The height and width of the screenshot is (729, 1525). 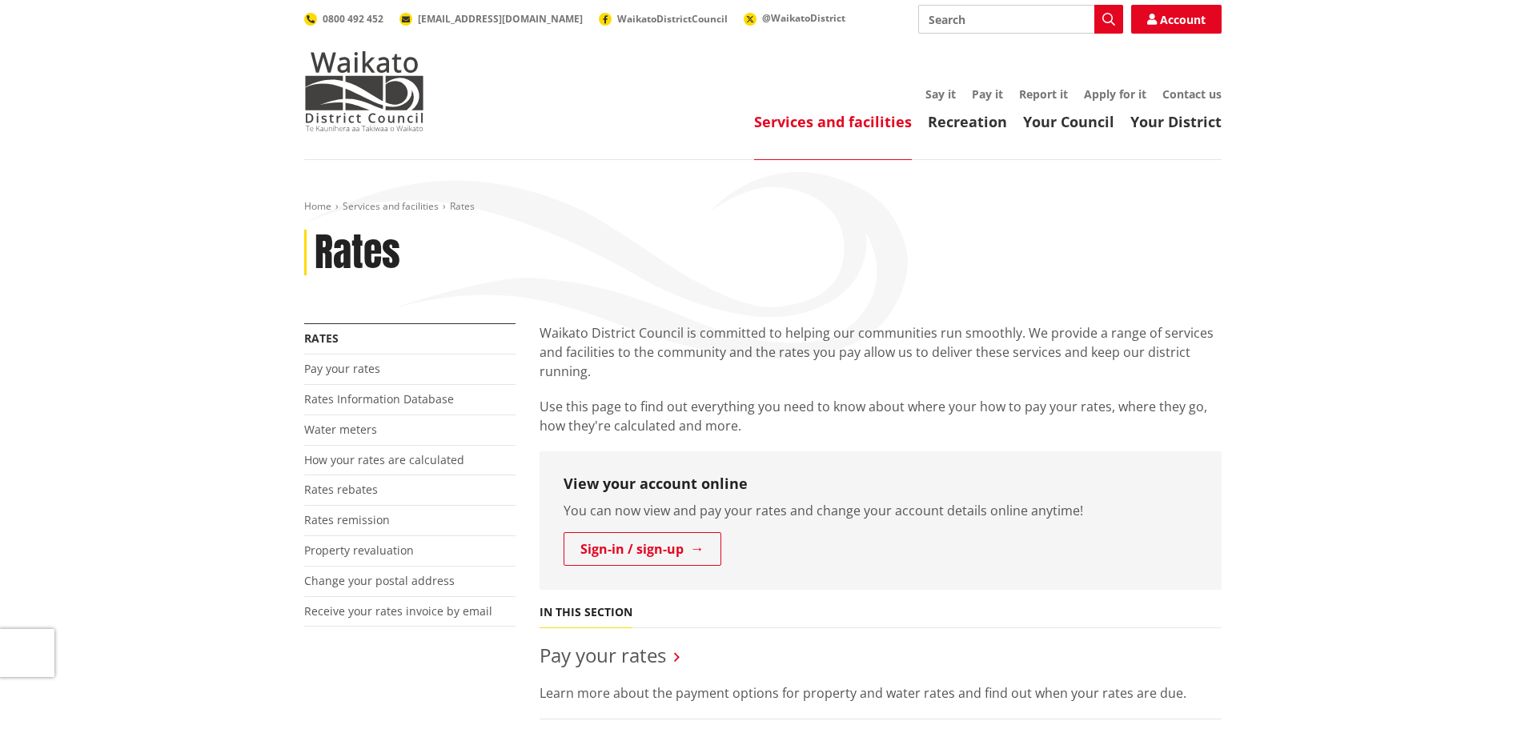 I want to click on a: Receive your rates invoice by email, so click(x=398, y=611).